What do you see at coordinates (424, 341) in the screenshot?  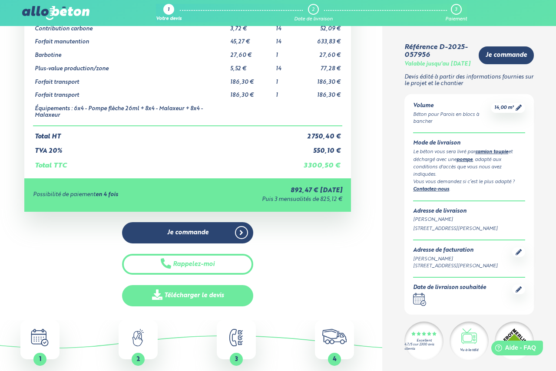 I see `div: Excellent` at bounding box center [424, 341].